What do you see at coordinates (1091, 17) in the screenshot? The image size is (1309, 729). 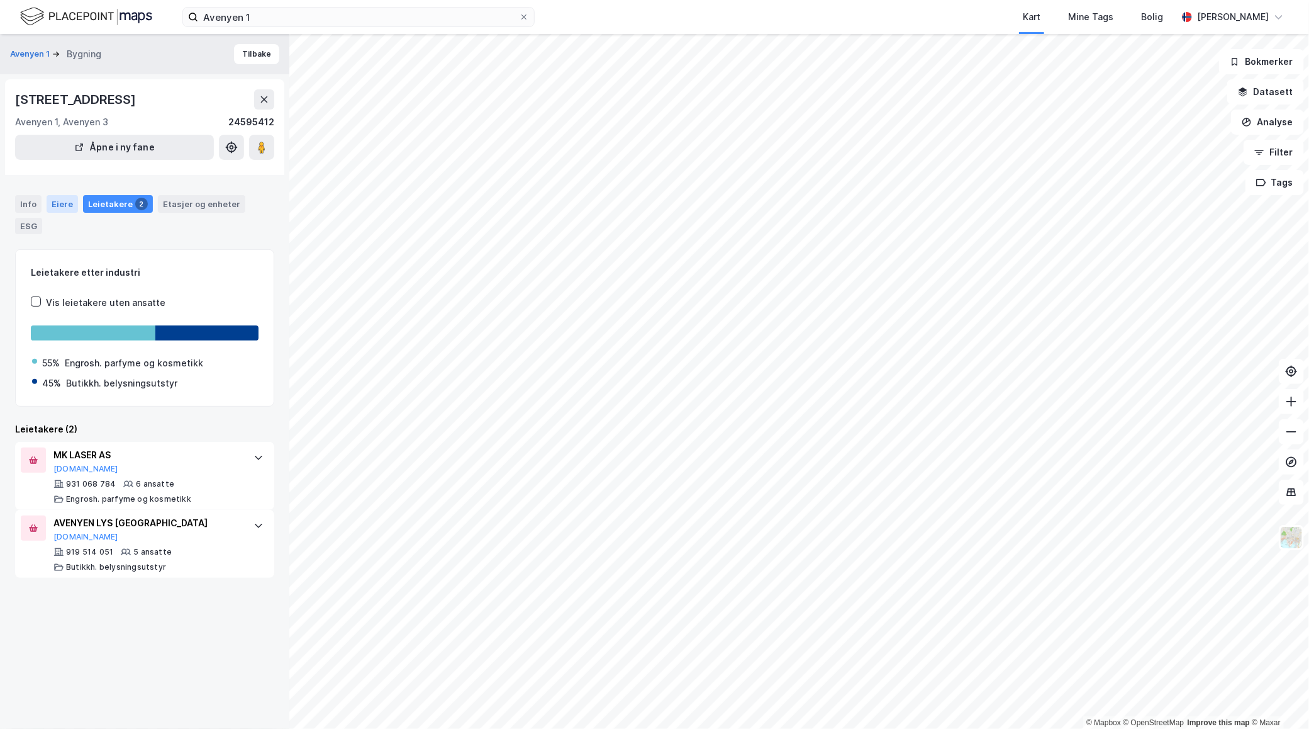 I see `div: Mine Tags` at bounding box center [1091, 17].